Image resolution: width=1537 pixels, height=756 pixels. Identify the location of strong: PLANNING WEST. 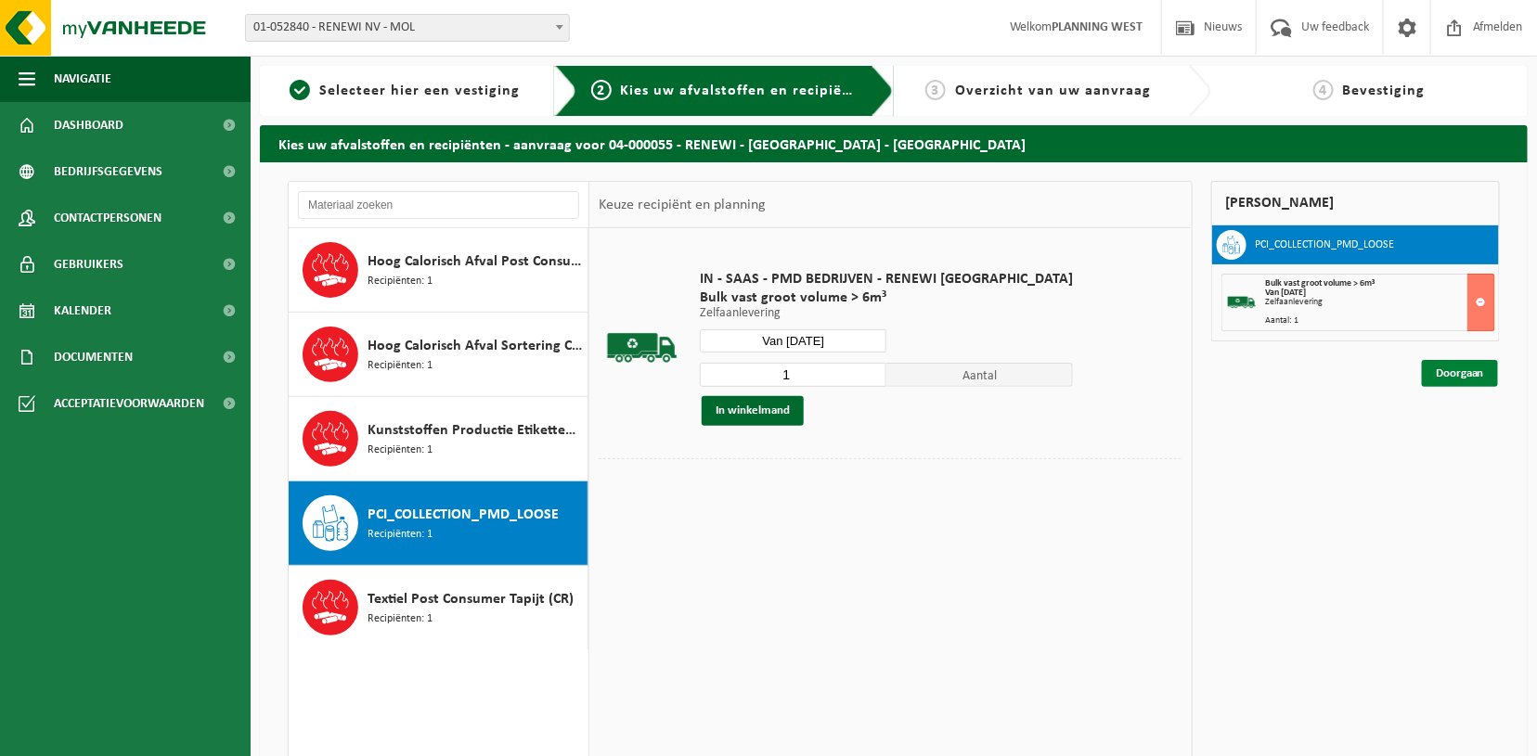
(1097, 27).